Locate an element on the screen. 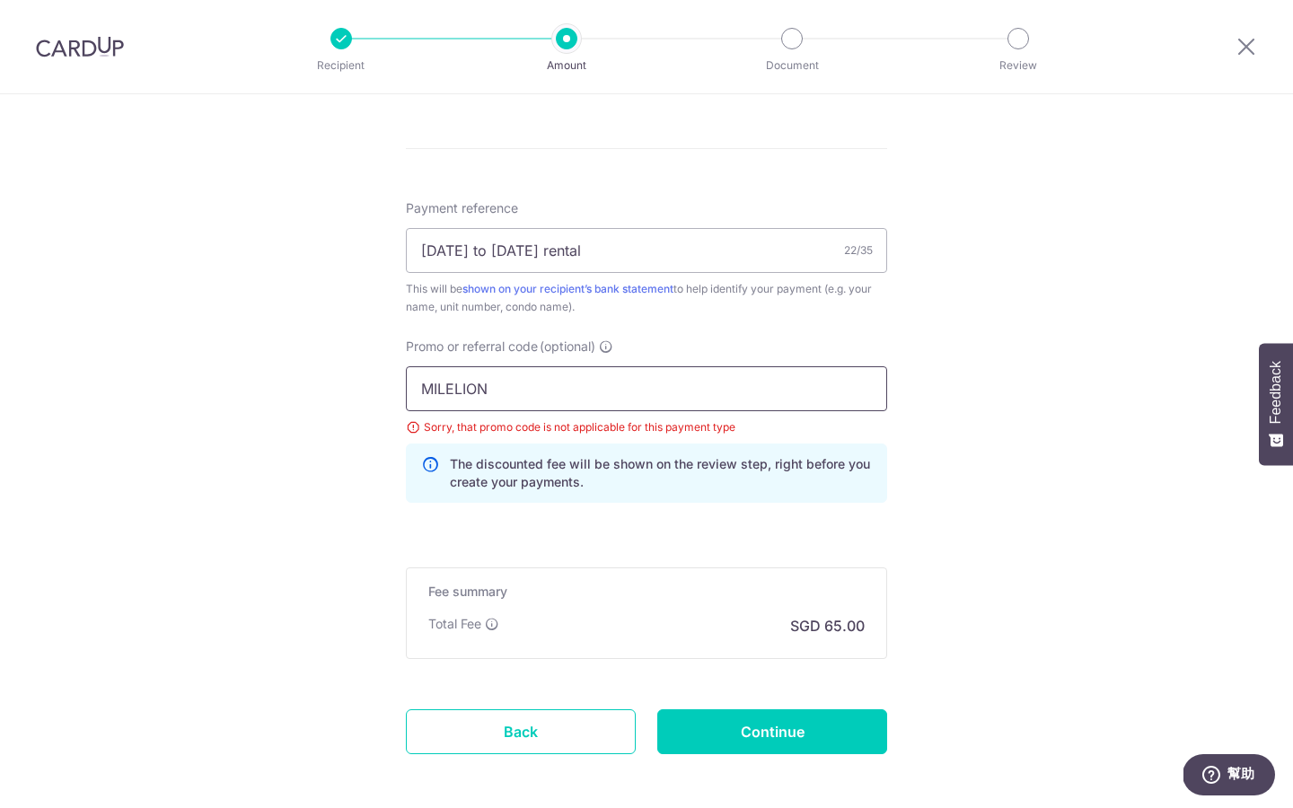  span: (optional) is located at coordinates (568, 347).